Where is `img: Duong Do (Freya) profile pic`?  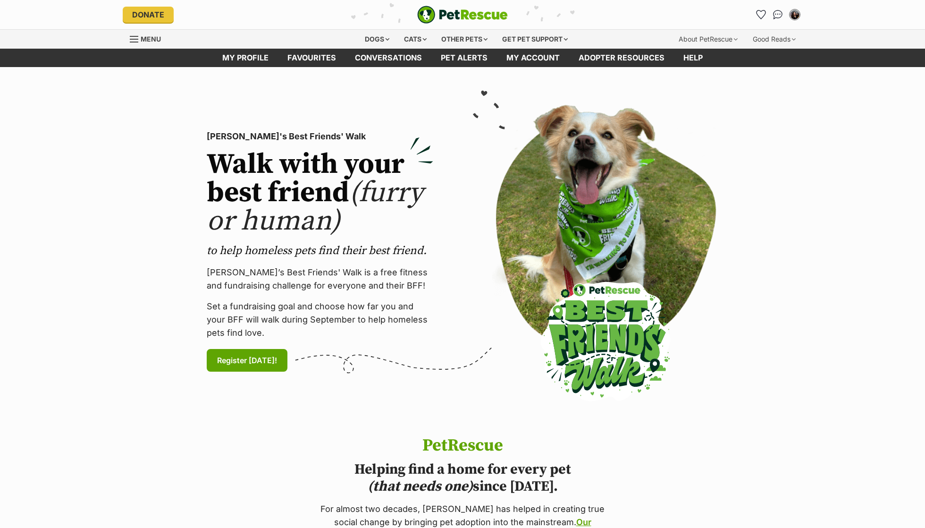 img: Duong Do (Freya) profile pic is located at coordinates (795, 15).